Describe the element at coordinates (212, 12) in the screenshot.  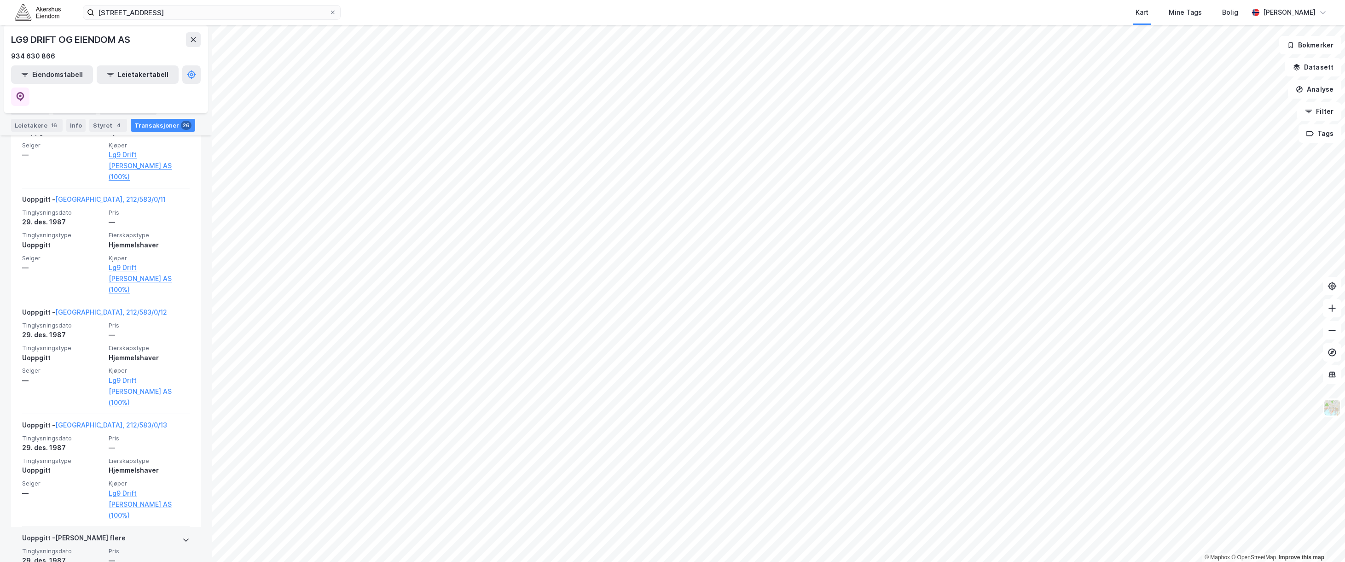
I see `input: Søk på adresse, matrikkel, gårdeiere, leietakere eller personer` at that location.